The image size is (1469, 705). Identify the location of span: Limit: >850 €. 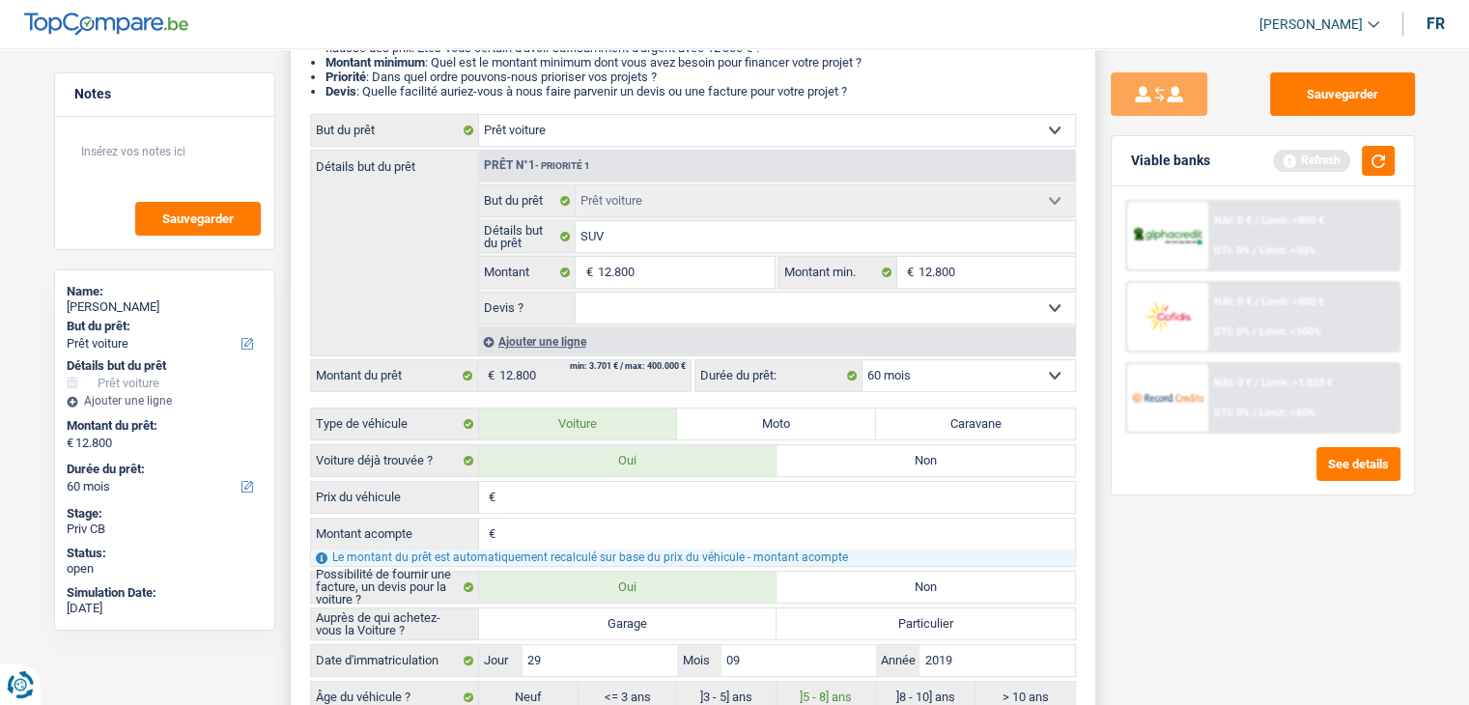
(1292, 220).